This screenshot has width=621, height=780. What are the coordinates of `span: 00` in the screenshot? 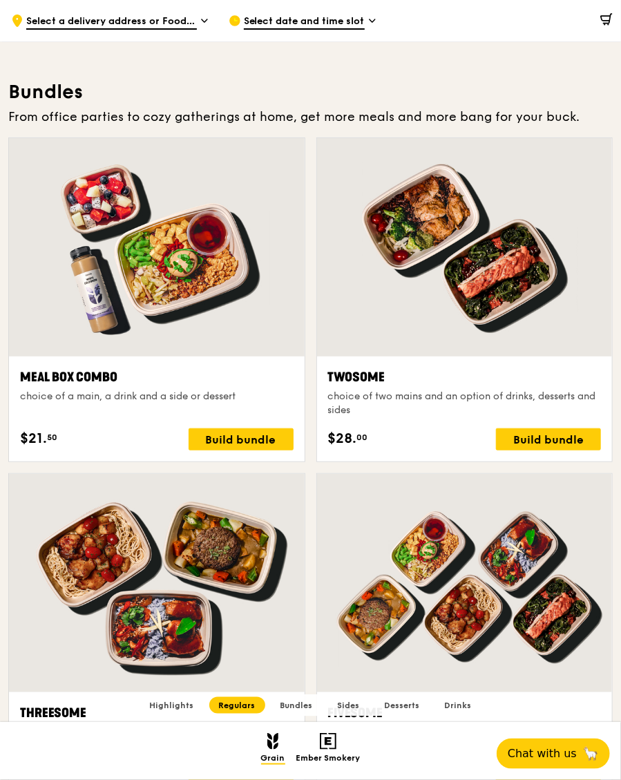 It's located at (363, 437).